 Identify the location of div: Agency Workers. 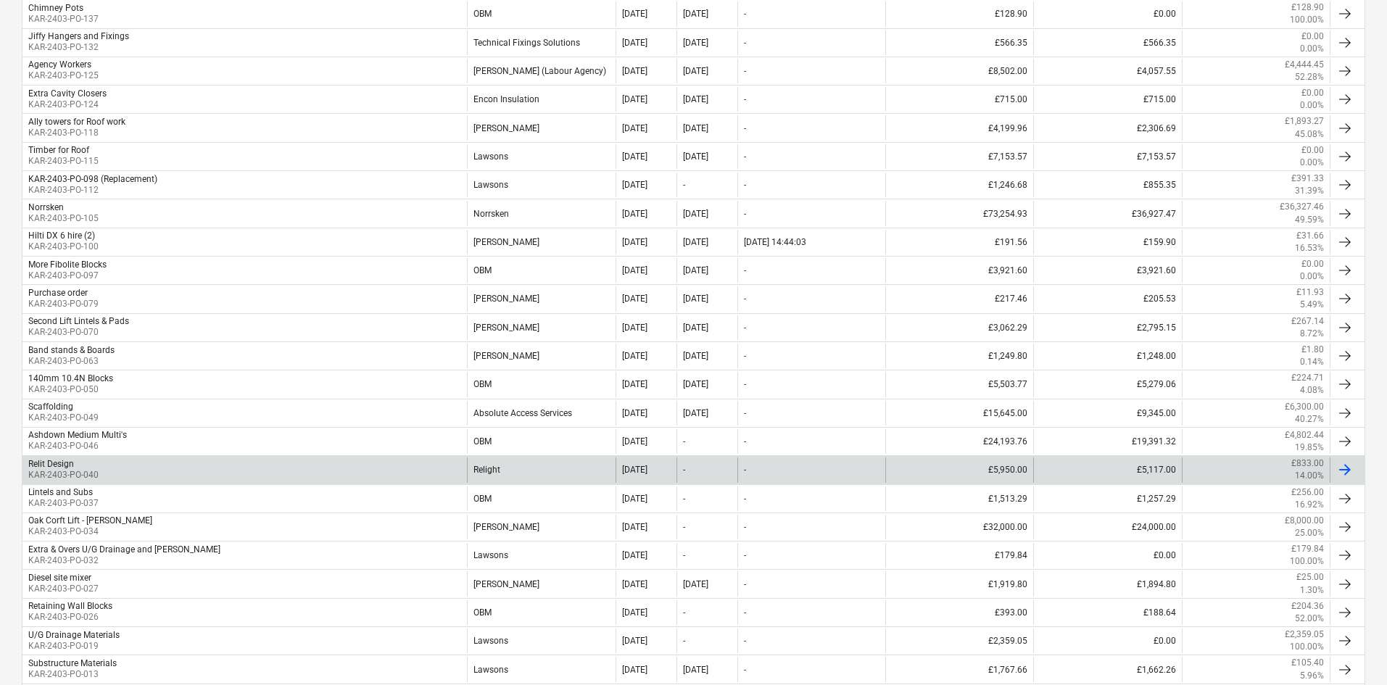
(59, 65).